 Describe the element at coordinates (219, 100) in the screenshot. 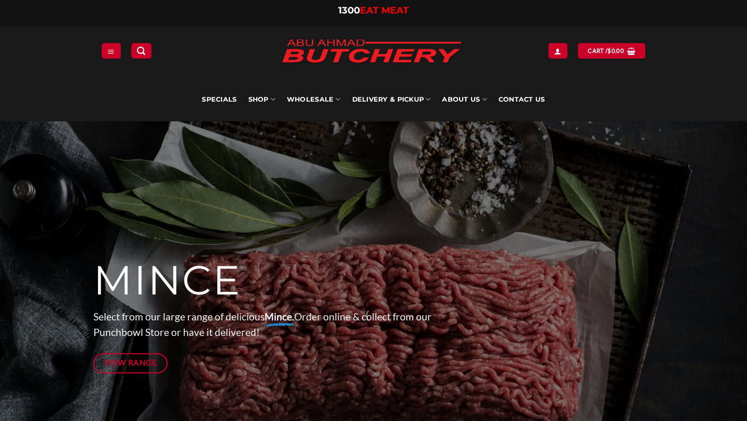

I see `a: Specials` at that location.